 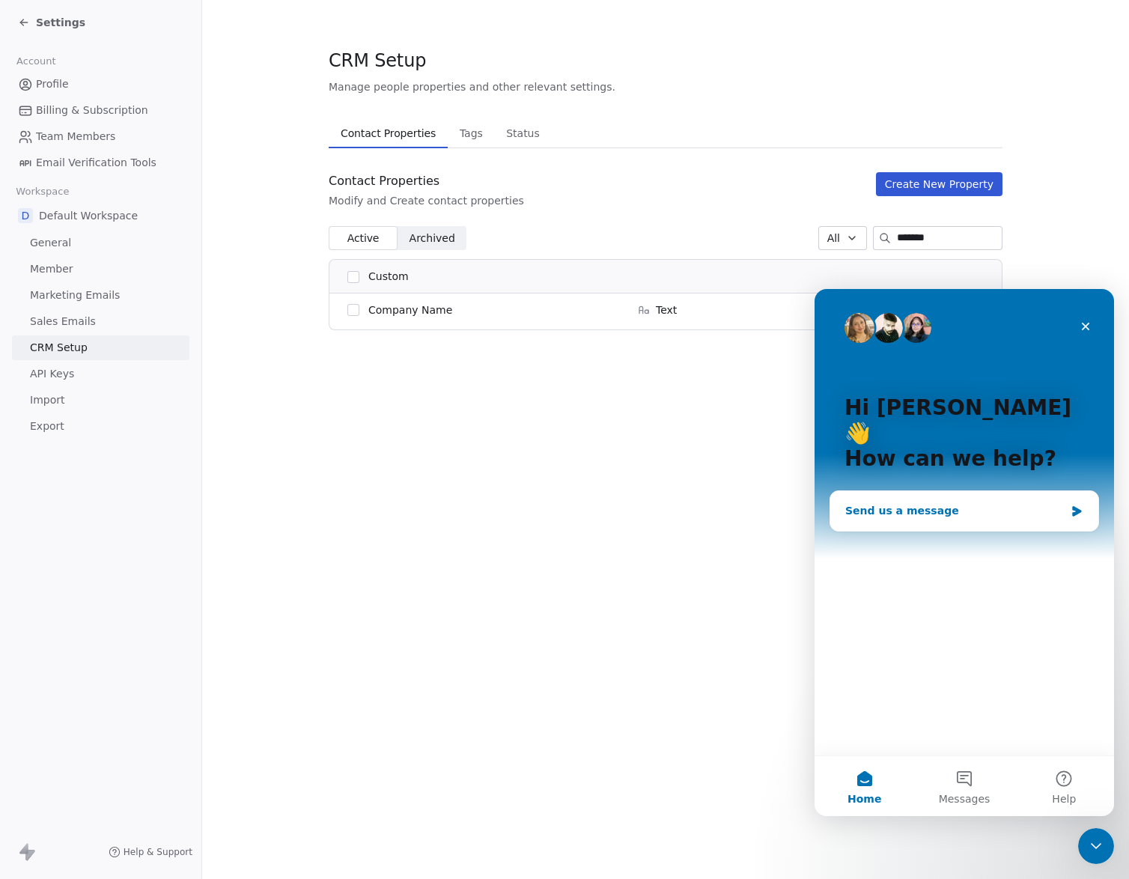 What do you see at coordinates (249, 497) in the screenshot?
I see `button: Help` at bounding box center [249, 497].